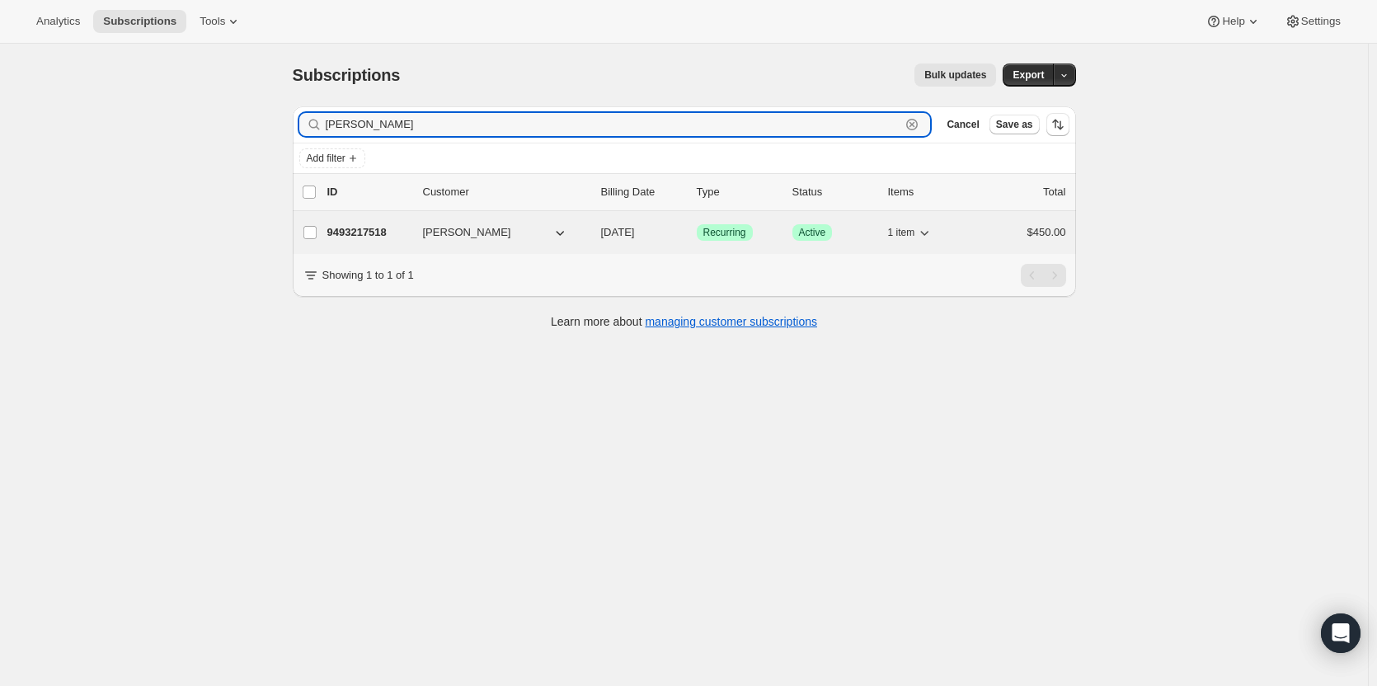 The height and width of the screenshot is (686, 1377). Describe the element at coordinates (812, 233) in the screenshot. I see `span: Active` at that location.